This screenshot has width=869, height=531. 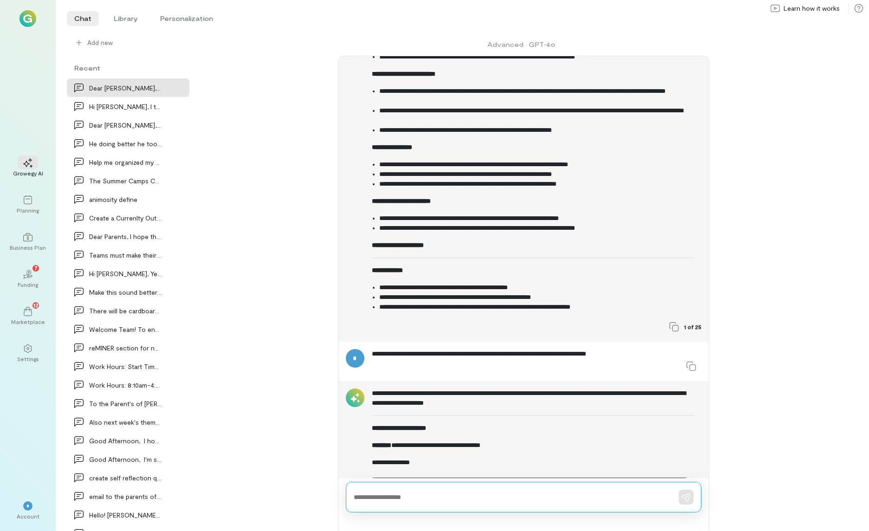 I want to click on div: He doing better he took a very long nap and think…, so click(x=125, y=143).